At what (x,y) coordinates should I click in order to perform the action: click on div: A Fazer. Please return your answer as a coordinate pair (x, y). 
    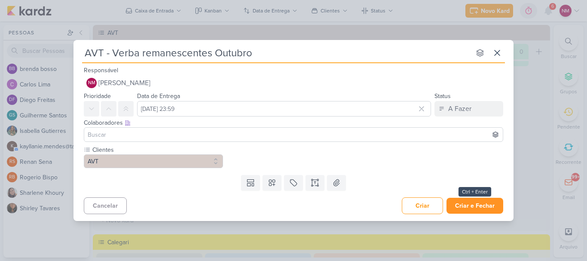
    Looking at the image, I should click on (460, 109).